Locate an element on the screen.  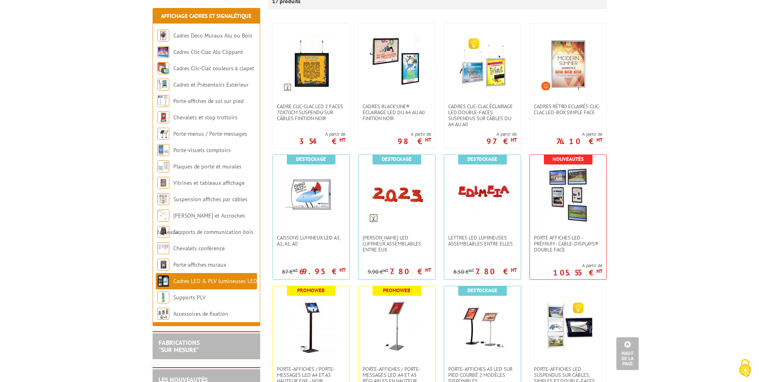
span: Cadres clic-clac éclairage LED double-faces suspendus sur câbles du A4 au A0 is located at coordinates (483, 115).